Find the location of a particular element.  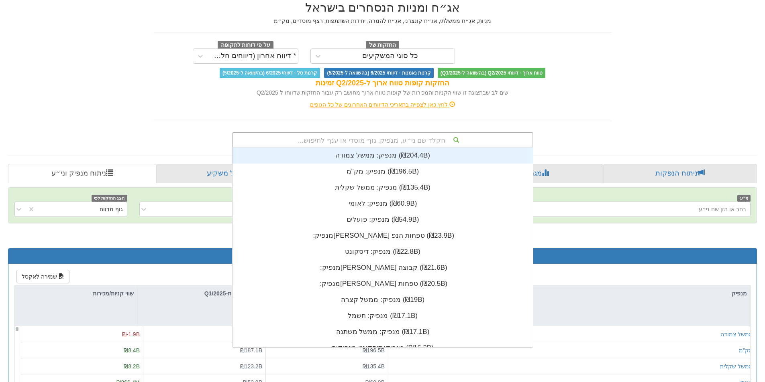

span: קרנות סל - דיווחי 6/2025 (בהשוואה ל-5/2025) is located at coordinates (270, 73).